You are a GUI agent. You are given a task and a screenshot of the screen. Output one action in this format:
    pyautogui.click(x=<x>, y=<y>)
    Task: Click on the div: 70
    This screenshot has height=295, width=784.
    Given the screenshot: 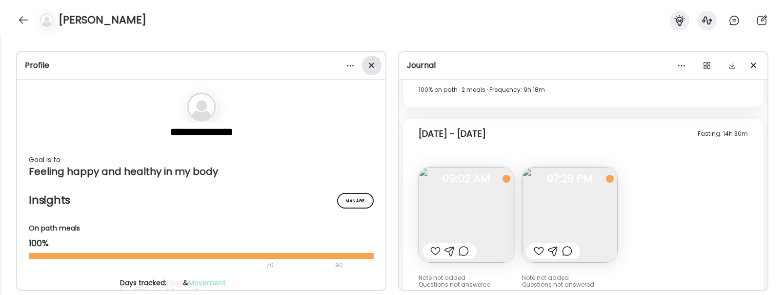 What is the action you would take?
    pyautogui.click(x=180, y=265)
    